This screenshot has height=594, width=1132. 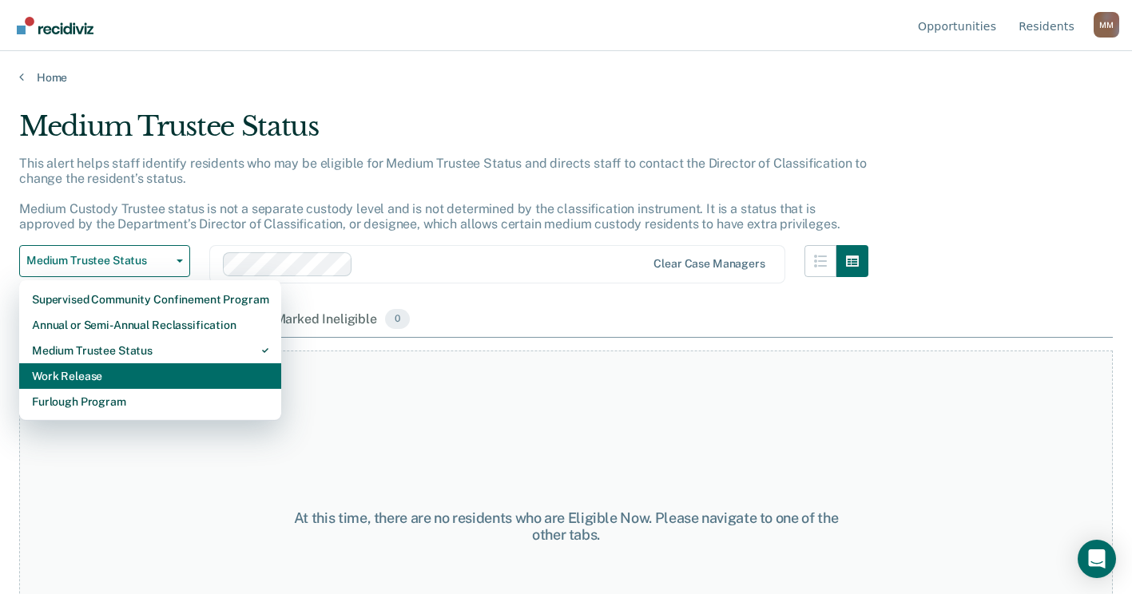 I want to click on div: M M, so click(x=1106, y=25).